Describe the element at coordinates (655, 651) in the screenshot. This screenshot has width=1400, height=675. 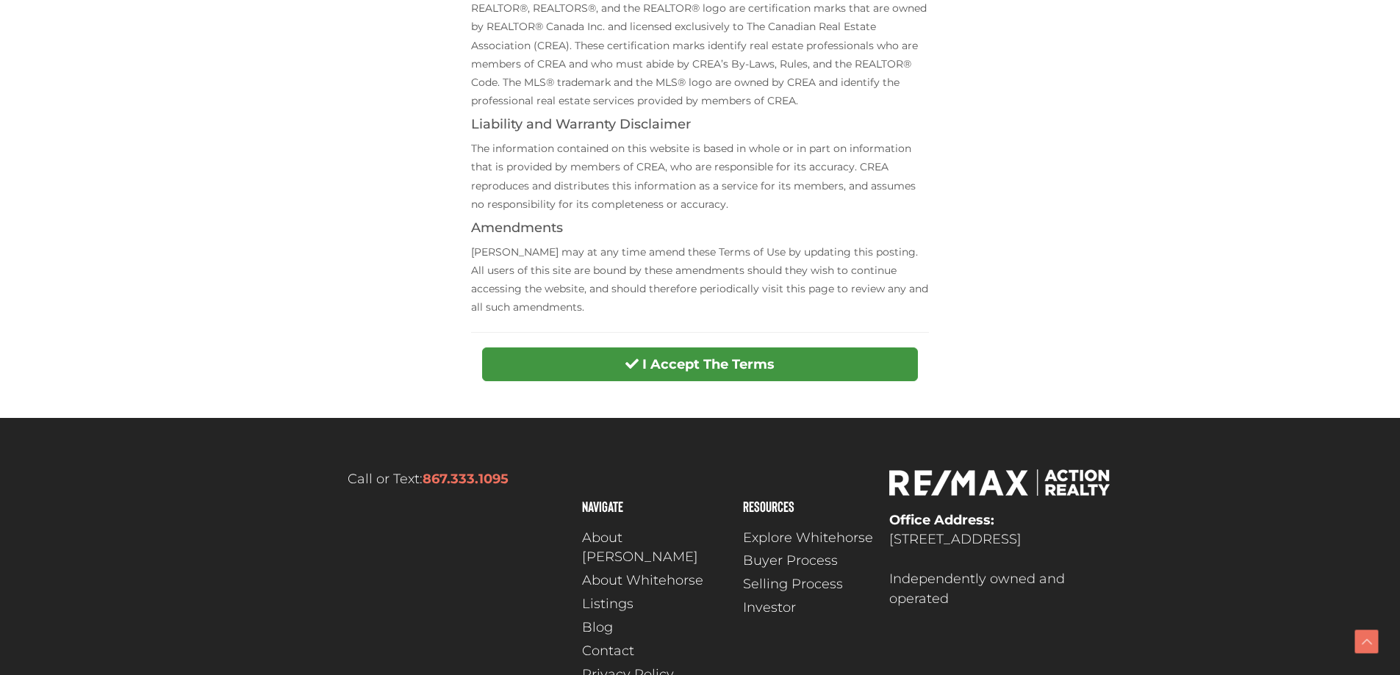
I see `a: Contact` at that location.